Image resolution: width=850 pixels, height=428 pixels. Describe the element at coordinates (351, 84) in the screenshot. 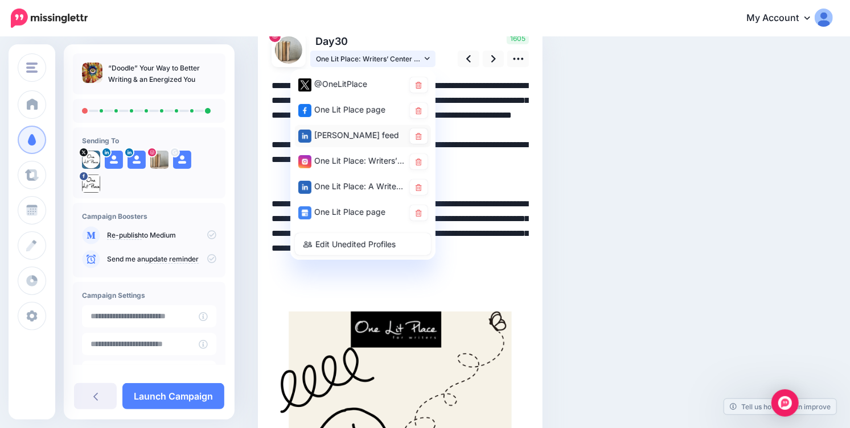

I see `div: @OneLitPlace` at that location.